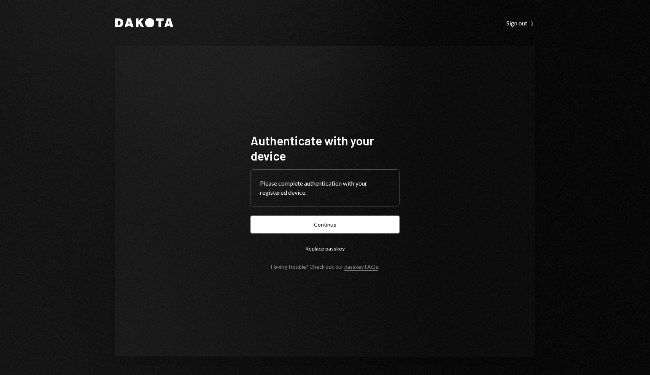  Describe the element at coordinates (325, 224) in the screenshot. I see `button: Continue` at that location.